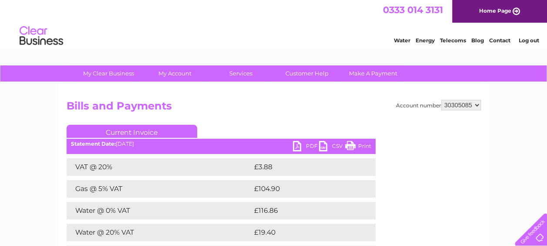  I want to click on div: Account number, so click(439, 105).